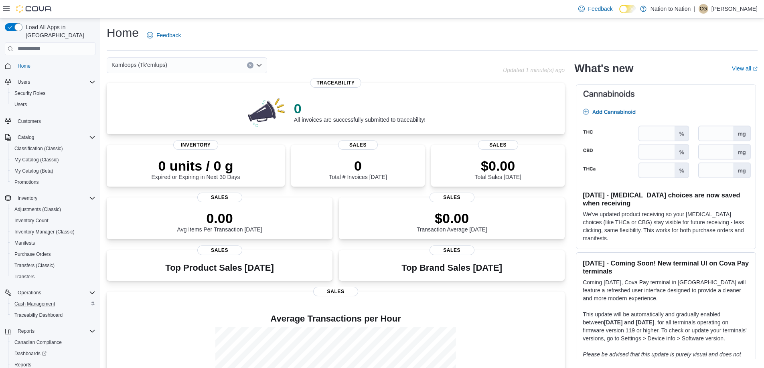 This screenshot has width=764, height=368. What do you see at coordinates (34, 266) in the screenshot?
I see `a: Transfers (Classic)` at bounding box center [34, 266].